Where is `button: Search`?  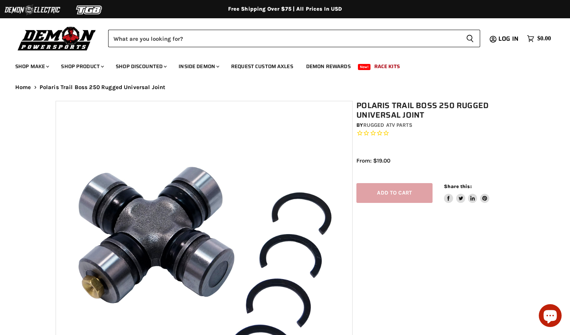 button: Search is located at coordinates (470, 38).